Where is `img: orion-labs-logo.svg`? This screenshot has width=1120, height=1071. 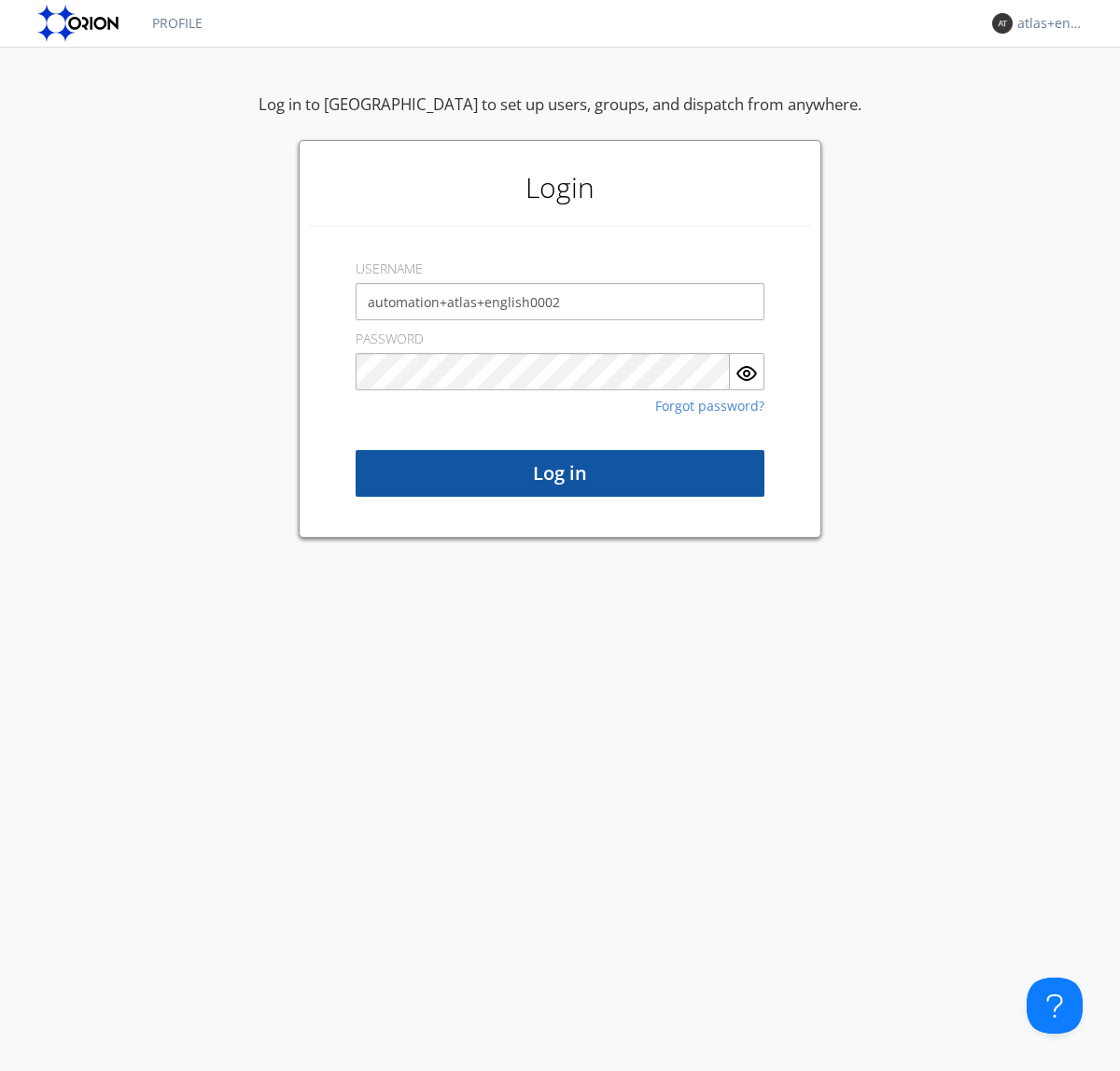
img: orion-labs-logo.svg is located at coordinates (80, 24).